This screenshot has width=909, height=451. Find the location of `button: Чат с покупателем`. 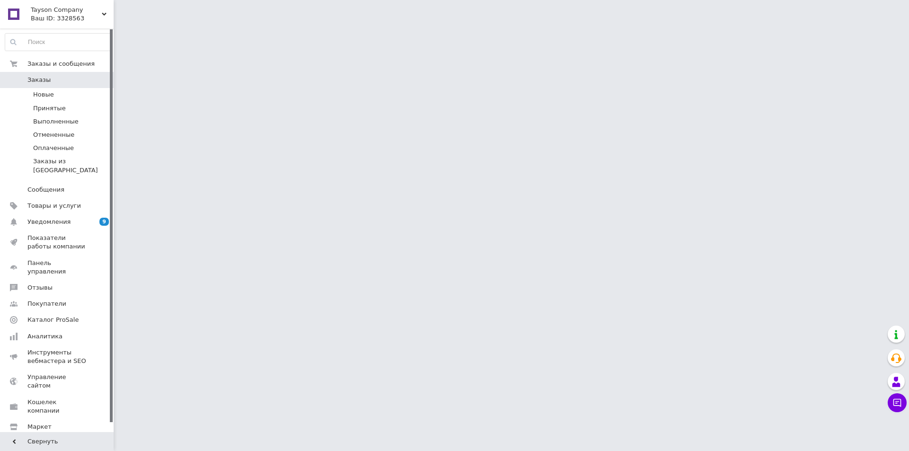

button: Чат с покупателем is located at coordinates (897, 403).